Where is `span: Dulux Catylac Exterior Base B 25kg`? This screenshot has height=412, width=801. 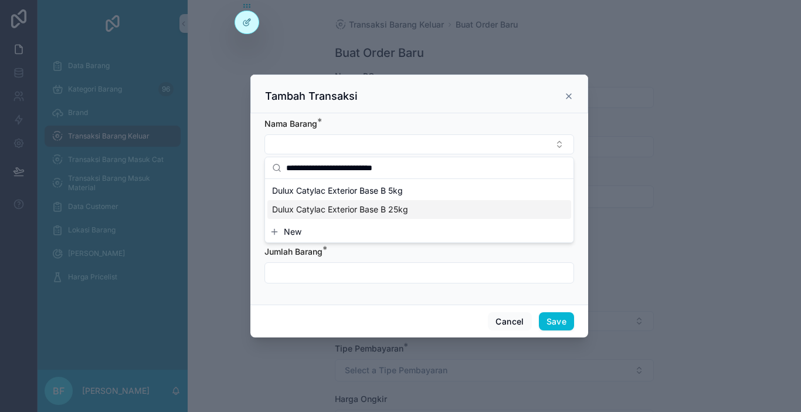
span: Dulux Catylac Exterior Base B 25kg is located at coordinates (340, 209).